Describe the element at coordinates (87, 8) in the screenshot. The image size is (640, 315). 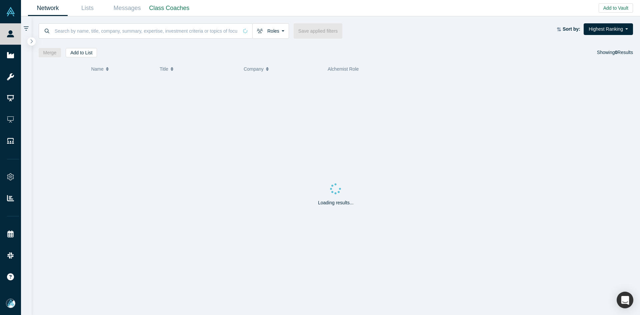
I see `a: Lists` at that location.